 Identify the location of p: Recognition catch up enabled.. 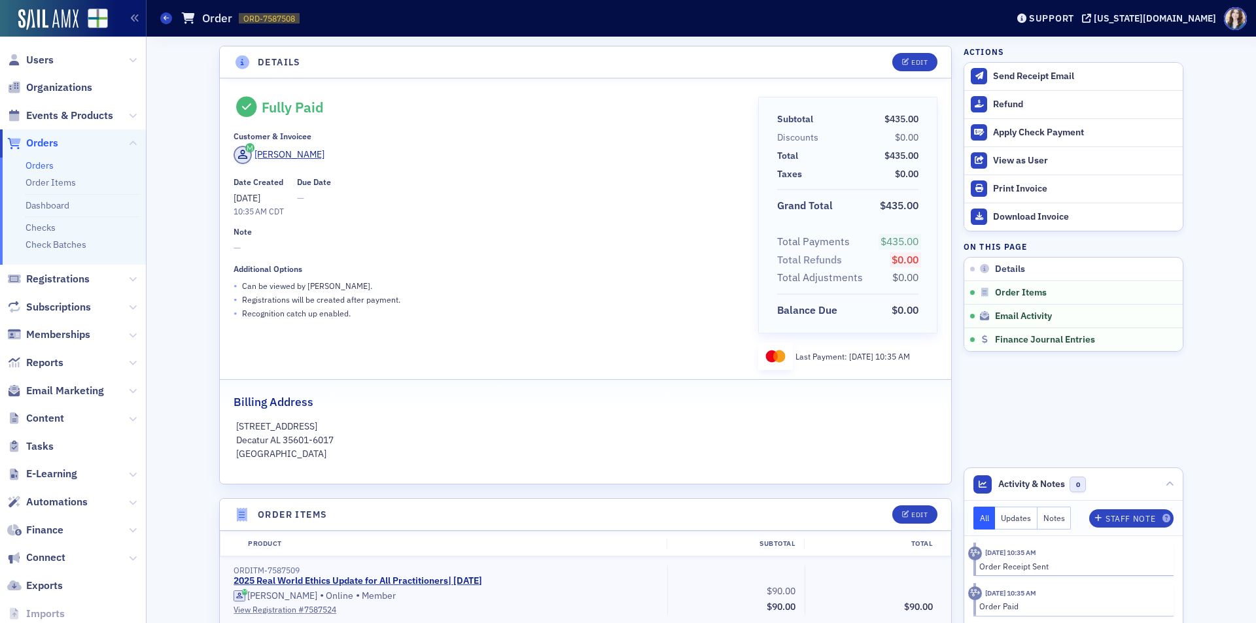
(296, 313).